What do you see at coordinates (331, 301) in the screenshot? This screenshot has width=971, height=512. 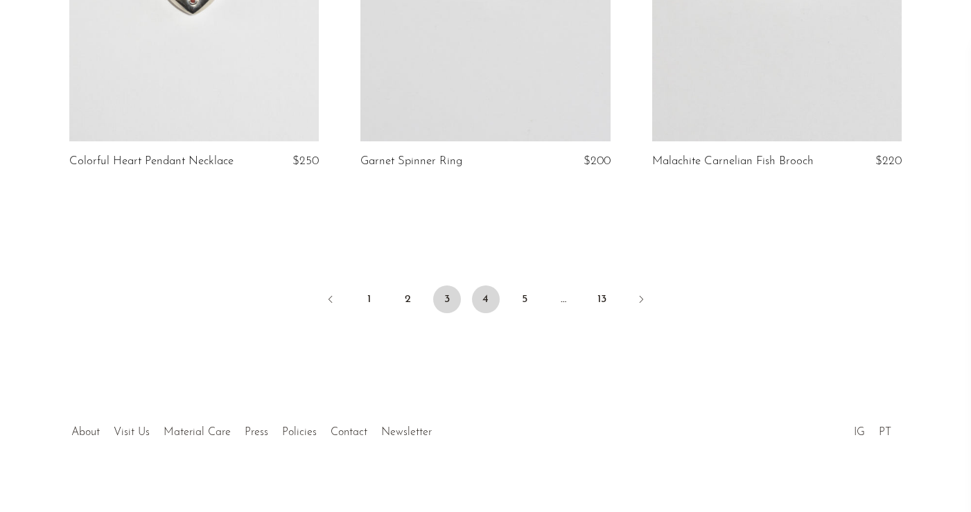 I see `a: Previous` at bounding box center [331, 301].